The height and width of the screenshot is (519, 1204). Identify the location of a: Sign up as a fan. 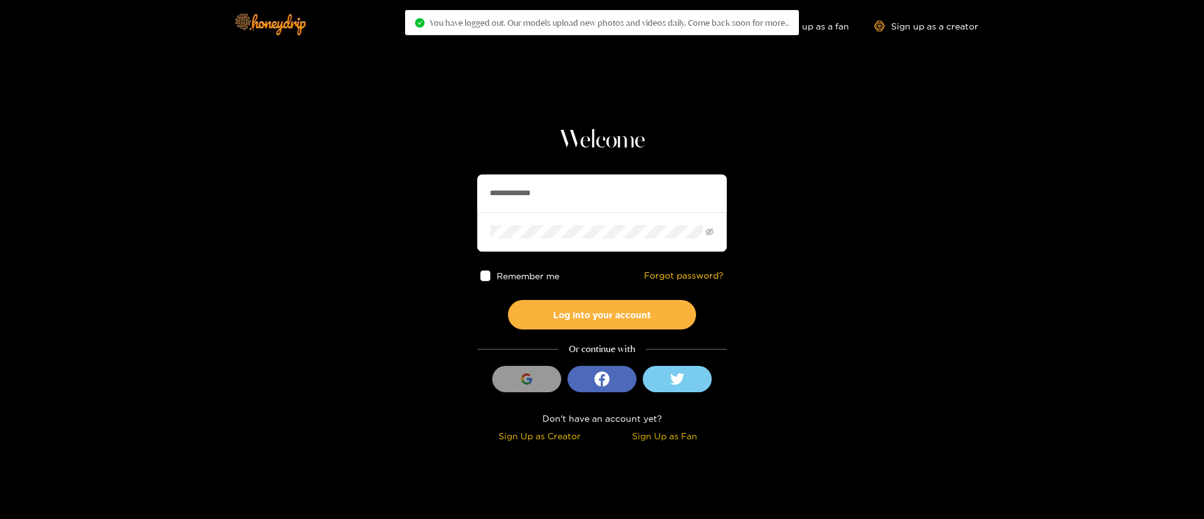
(806, 26).